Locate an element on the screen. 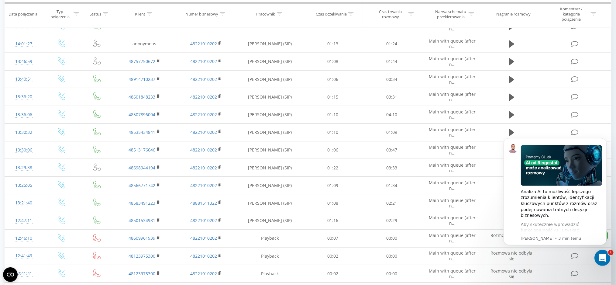 Image resolution: width=616 pixels, height=285 pixels. div: Status is located at coordinates (95, 14).